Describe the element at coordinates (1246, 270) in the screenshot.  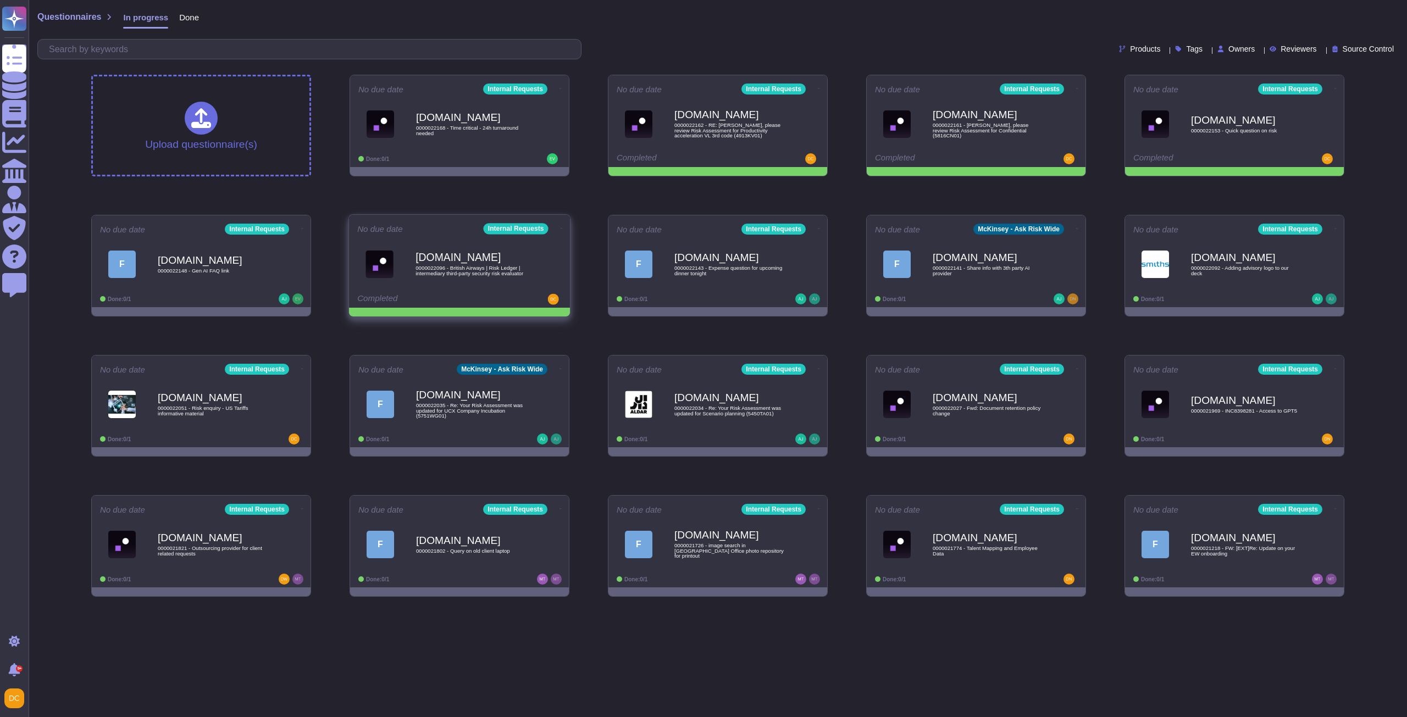
I see `span: 0000022092 - Adding advisory logo to our deck` at that location.